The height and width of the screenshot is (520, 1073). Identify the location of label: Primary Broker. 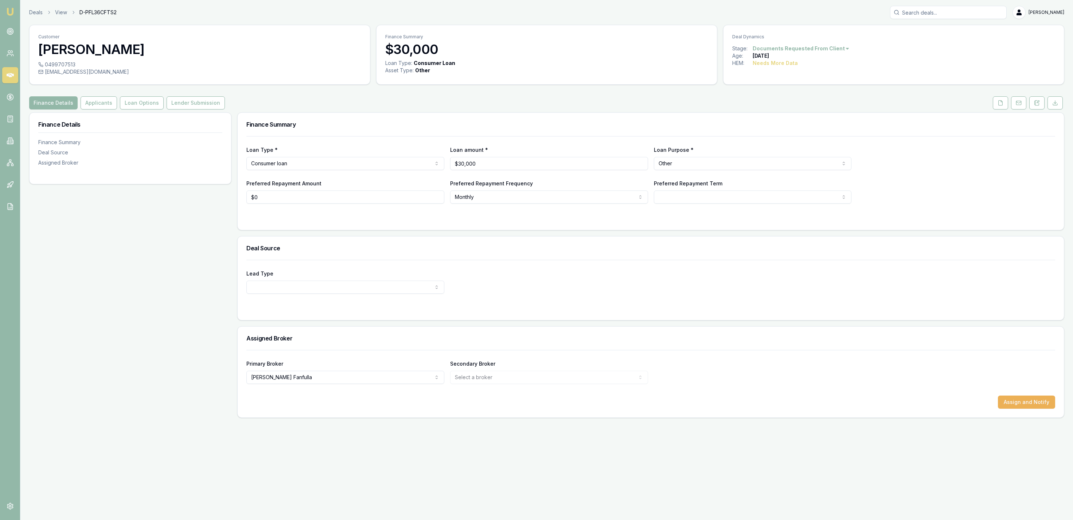
(265, 363).